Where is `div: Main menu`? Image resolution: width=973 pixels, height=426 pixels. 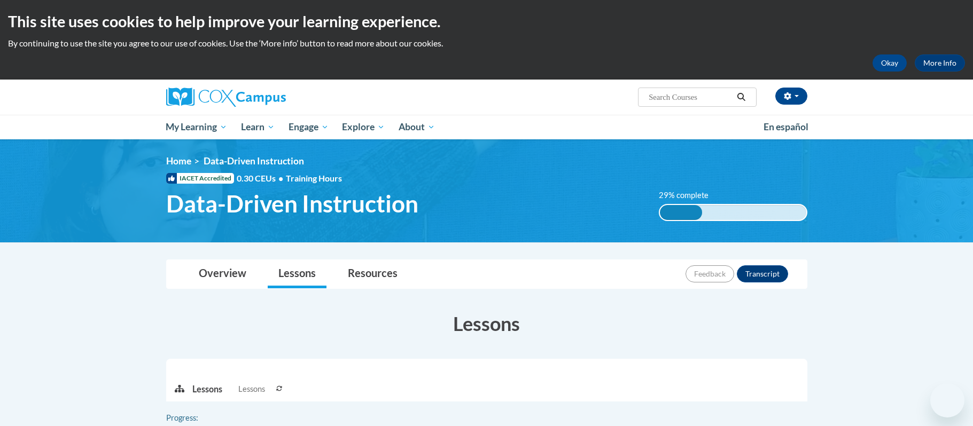 div: Main menu is located at coordinates (487, 127).